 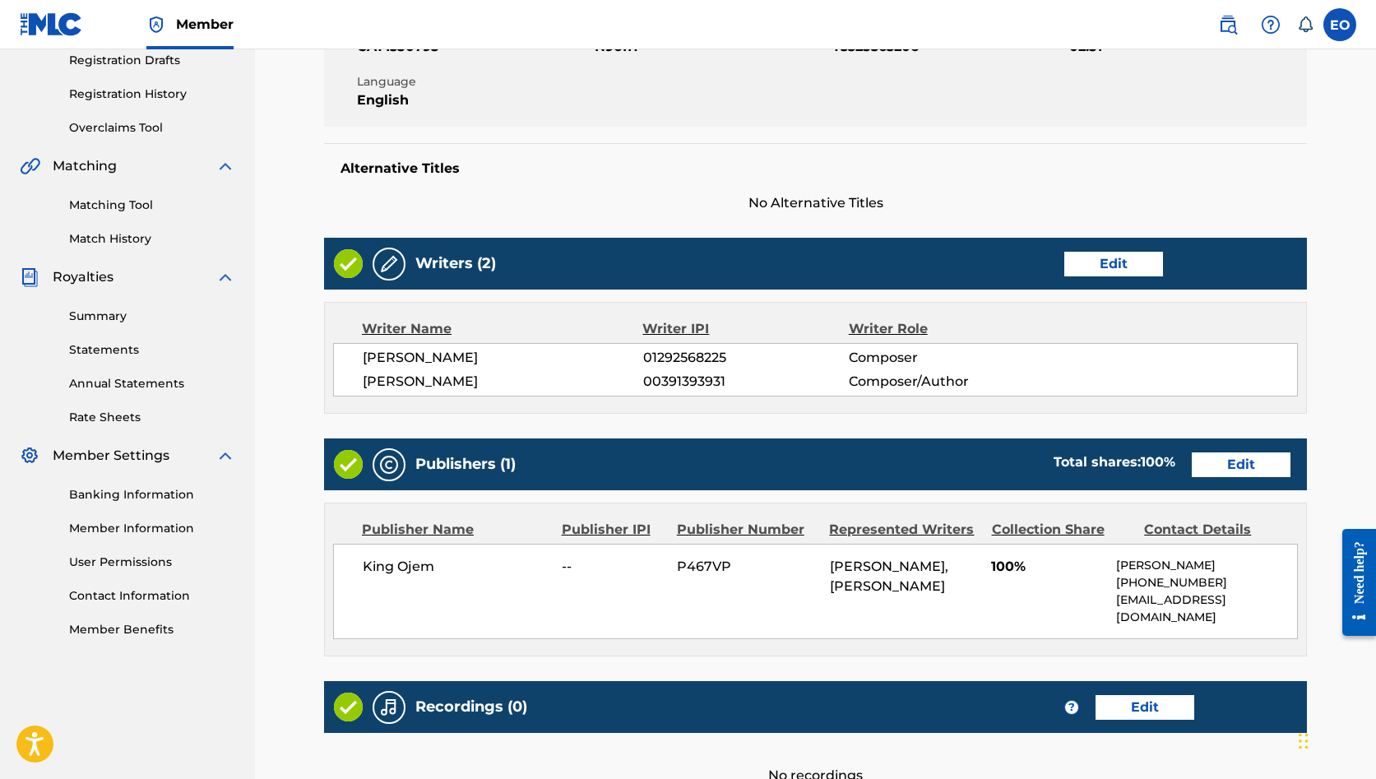 What do you see at coordinates (152, 417) in the screenshot?
I see `a: Rate Sheets` at bounding box center [152, 417].